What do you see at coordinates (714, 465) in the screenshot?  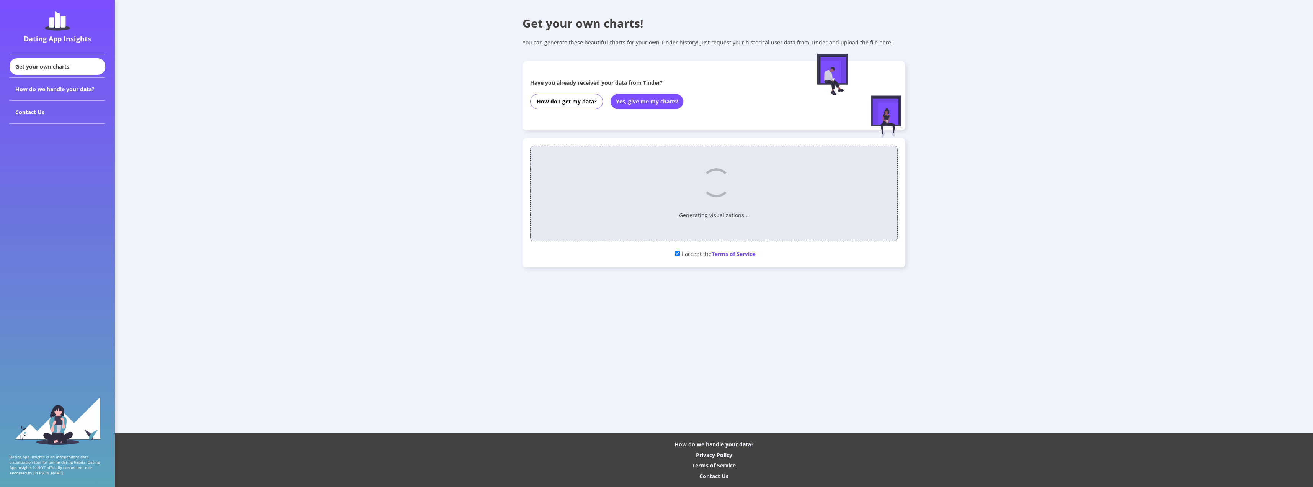 I see `div: Terms of Service` at bounding box center [714, 465].